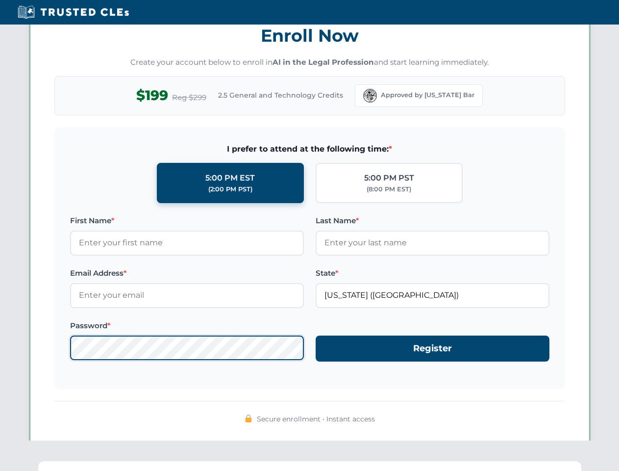  I want to click on span: 2.5 General and Technology Credits, so click(281, 95).